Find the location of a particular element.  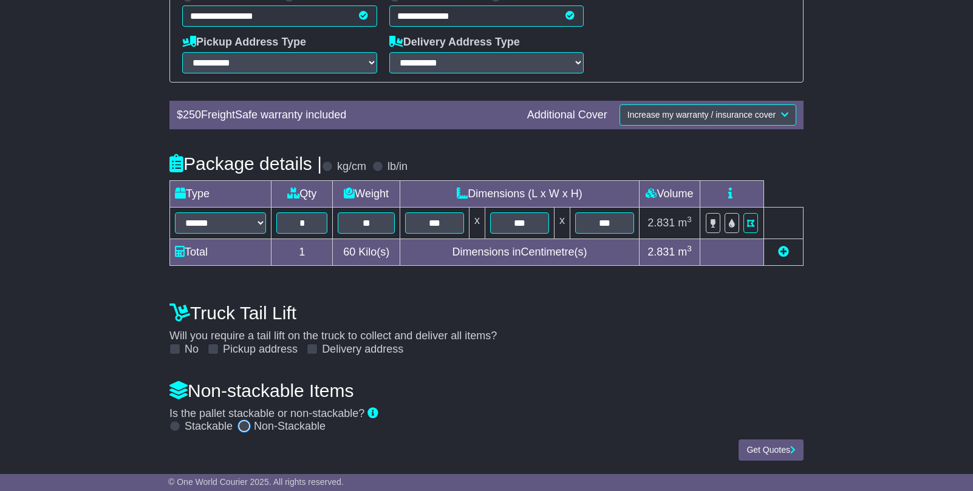

label: Stackable is located at coordinates (208, 427).